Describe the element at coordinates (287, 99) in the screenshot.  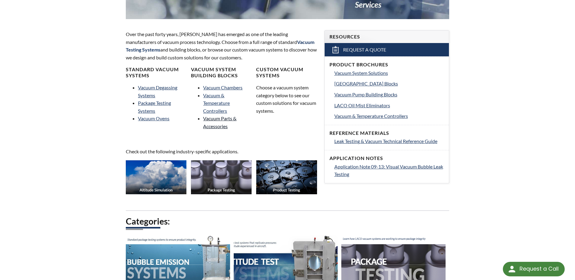
I see `p: Choose a vacuum system category below to see our custom solutions for vacuum systems.` at that location.